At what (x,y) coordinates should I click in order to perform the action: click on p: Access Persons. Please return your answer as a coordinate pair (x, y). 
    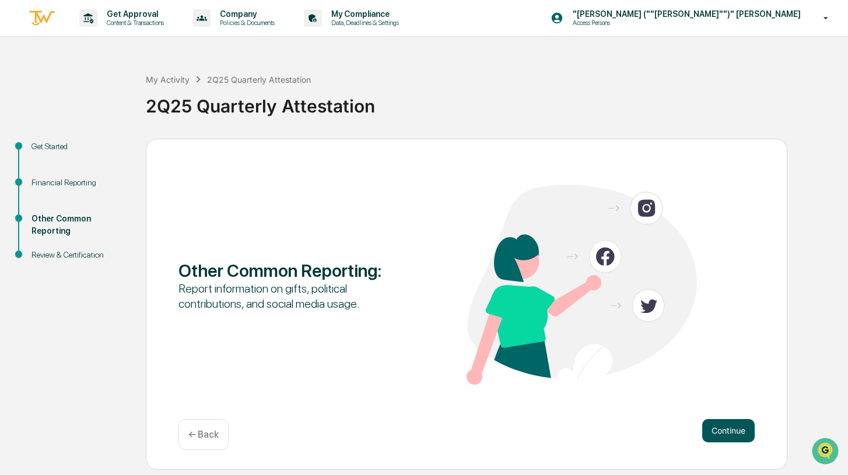
    Looking at the image, I should click on (620, 23).